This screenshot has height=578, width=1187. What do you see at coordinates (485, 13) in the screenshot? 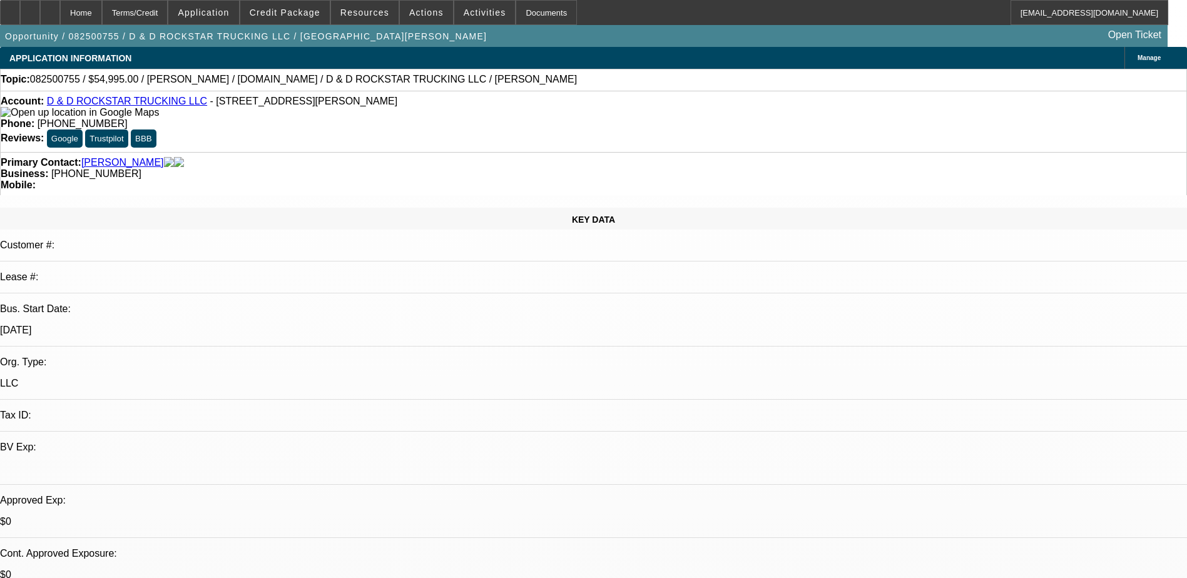
I see `button: Activities` at bounding box center [485, 13].